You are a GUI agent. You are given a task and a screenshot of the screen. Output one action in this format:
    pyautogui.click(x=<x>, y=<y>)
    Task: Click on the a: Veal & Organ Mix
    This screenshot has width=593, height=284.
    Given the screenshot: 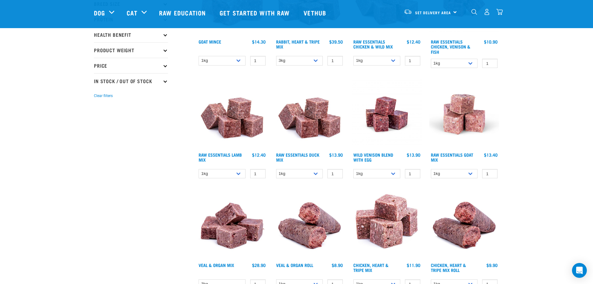 What is the action you would take?
    pyautogui.click(x=216, y=265)
    